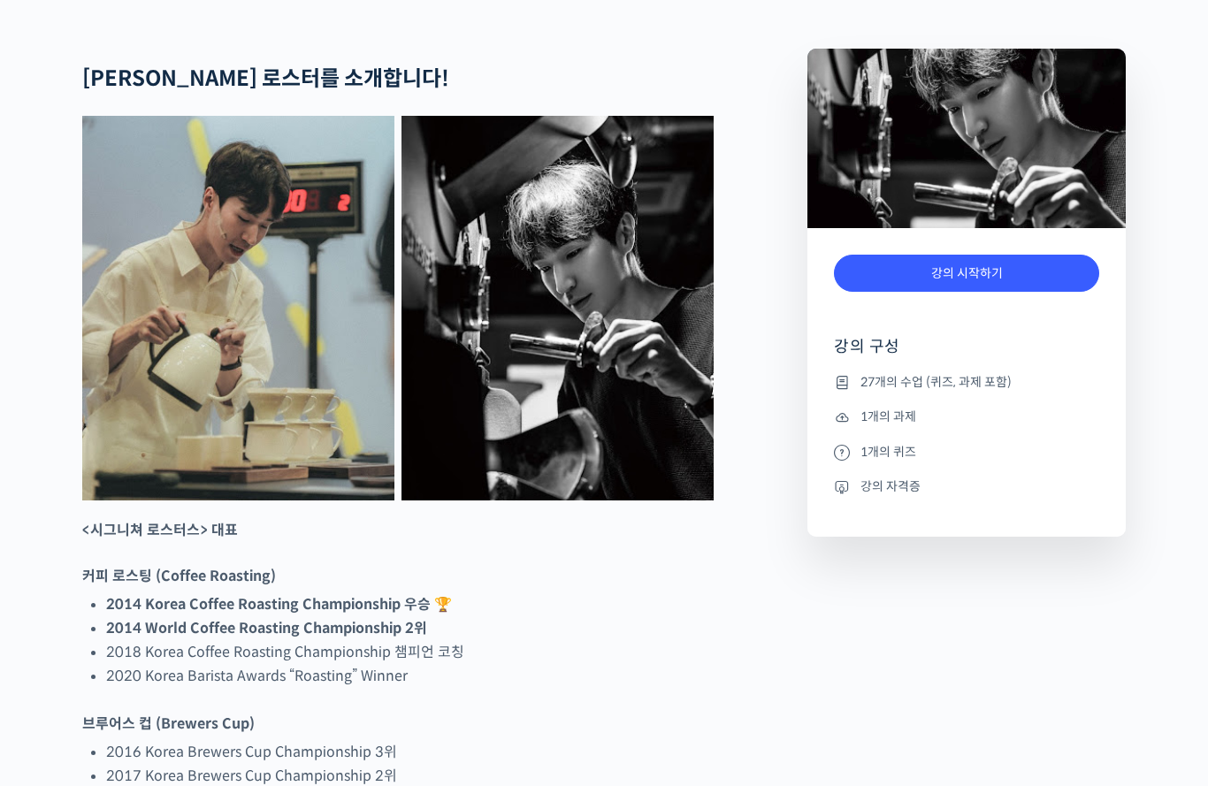 The height and width of the screenshot is (786, 1208). I want to click on span: 대화, so click(172, 595).